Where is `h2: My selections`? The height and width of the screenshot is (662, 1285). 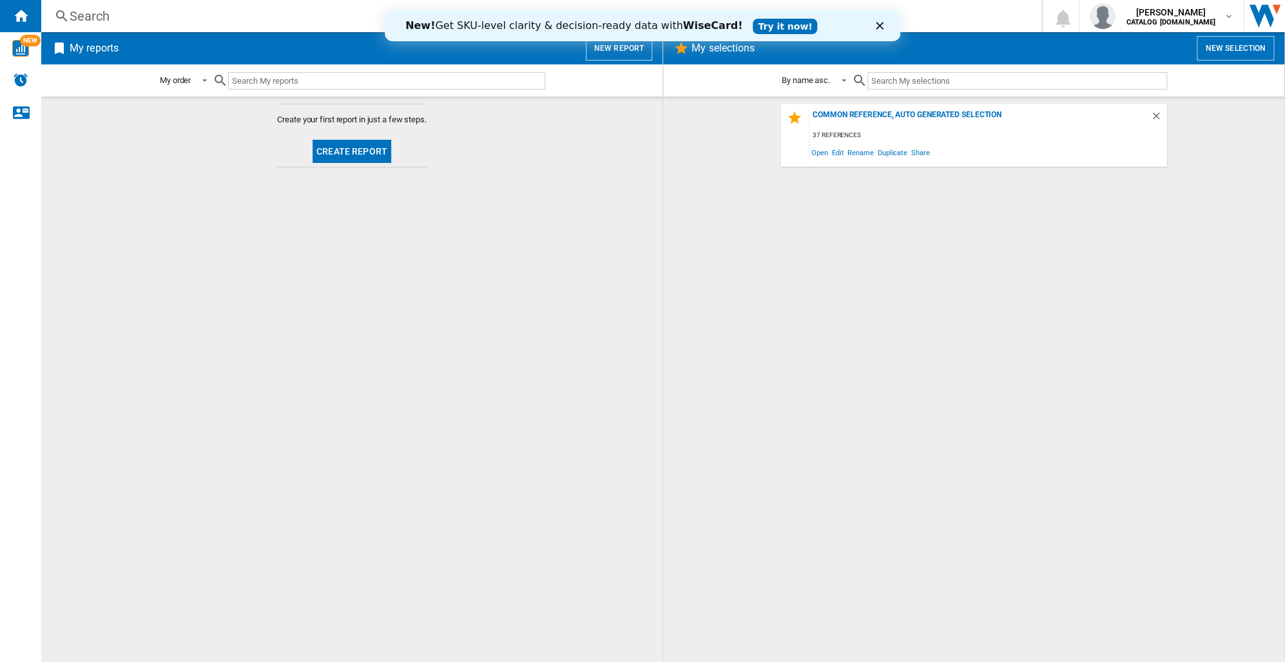
h2: My selections is located at coordinates (723, 48).